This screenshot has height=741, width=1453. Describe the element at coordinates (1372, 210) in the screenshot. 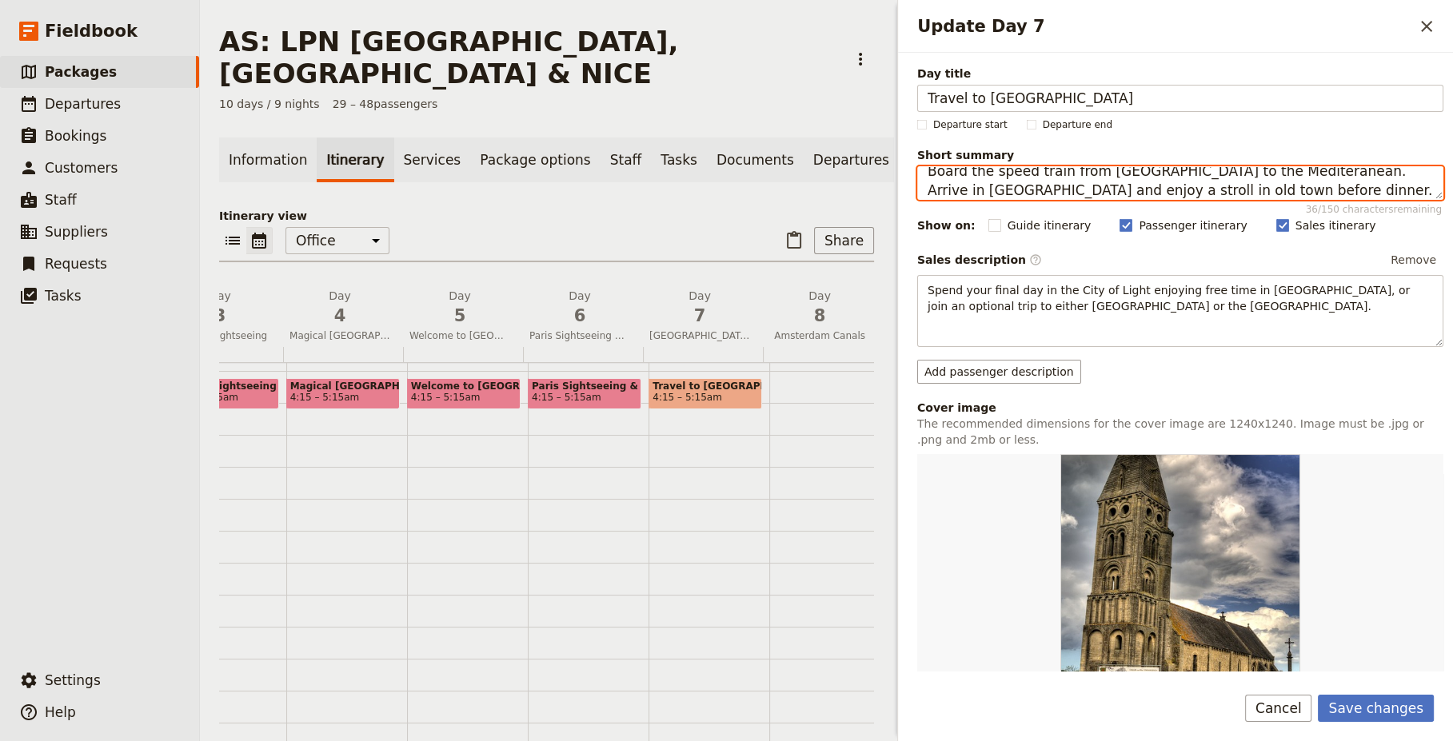

I see `span: 36 / 150 characters remaining` at that location.